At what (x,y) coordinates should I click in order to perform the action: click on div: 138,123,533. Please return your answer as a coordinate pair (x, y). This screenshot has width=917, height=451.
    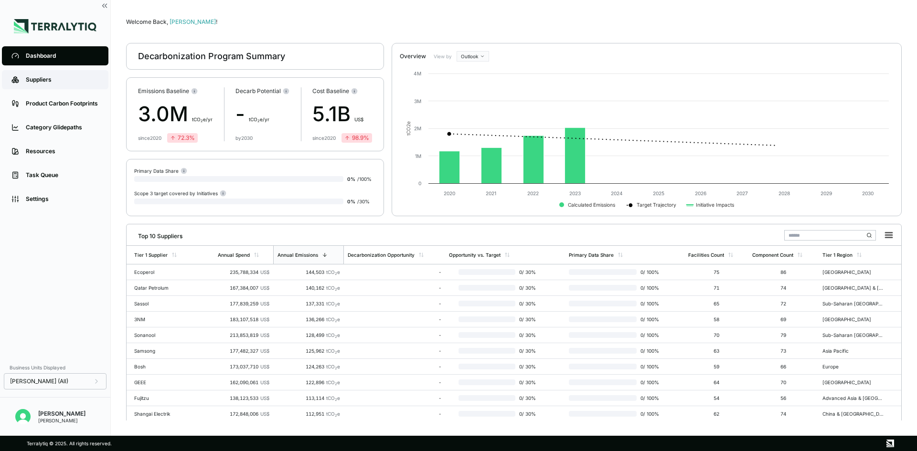
    Looking at the image, I should click on (244, 398).